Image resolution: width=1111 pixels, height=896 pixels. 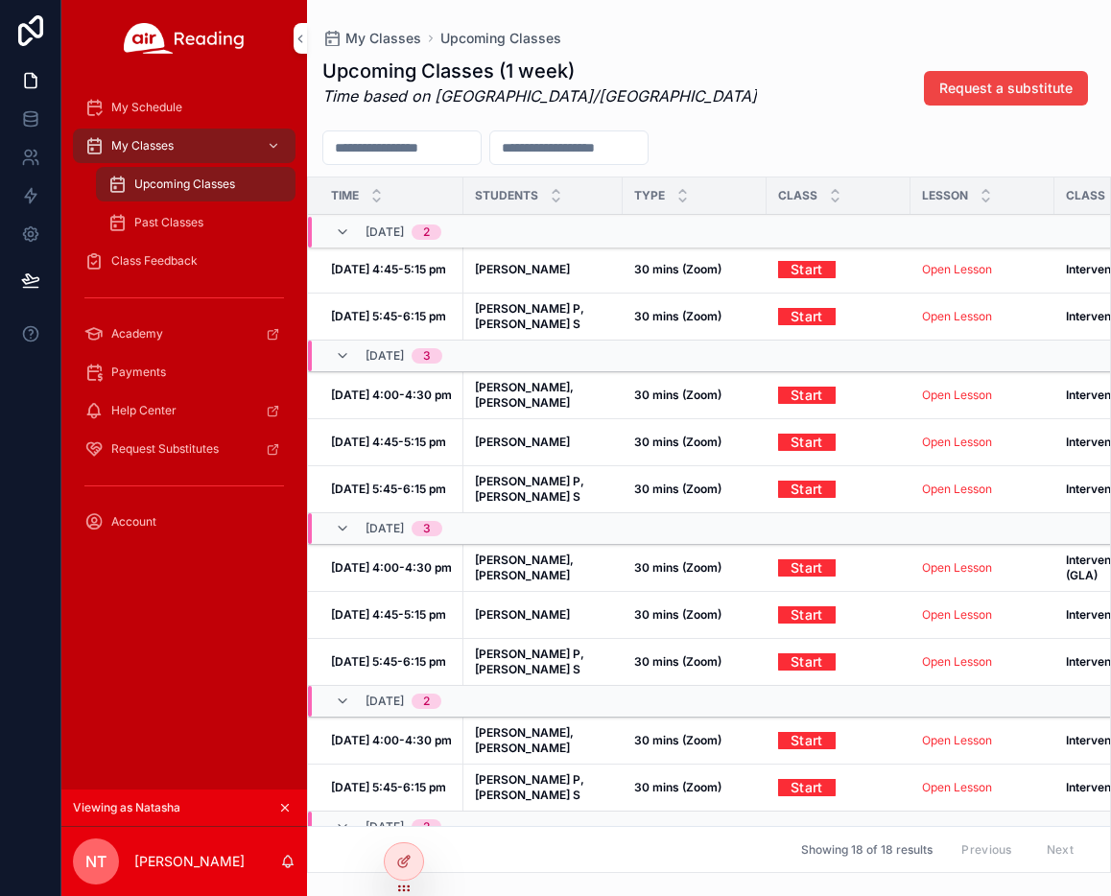 What do you see at coordinates (184, 522) in the screenshot?
I see `a: Account` at bounding box center [184, 522].